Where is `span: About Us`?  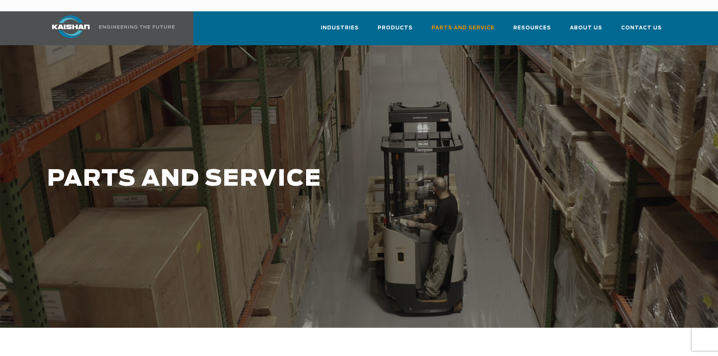
span: About Us is located at coordinates (586, 28).